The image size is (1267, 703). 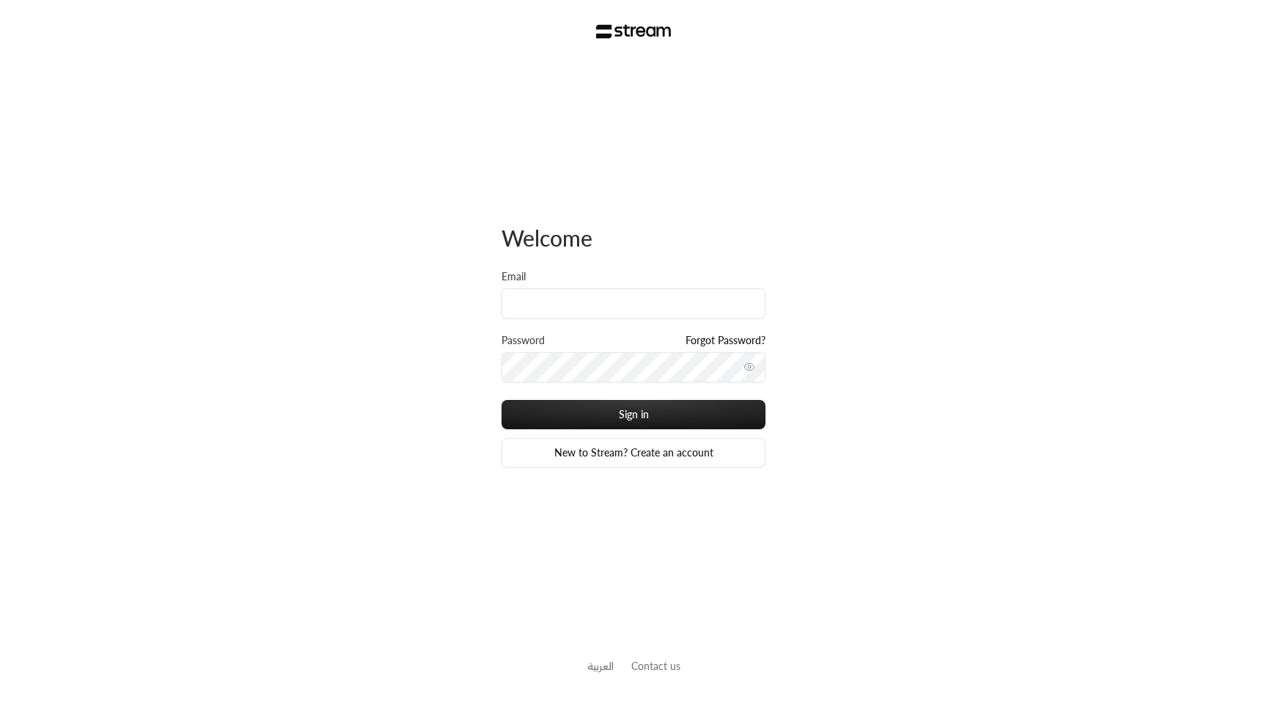 I want to click on button: toggle password visibility, so click(x=750, y=367).